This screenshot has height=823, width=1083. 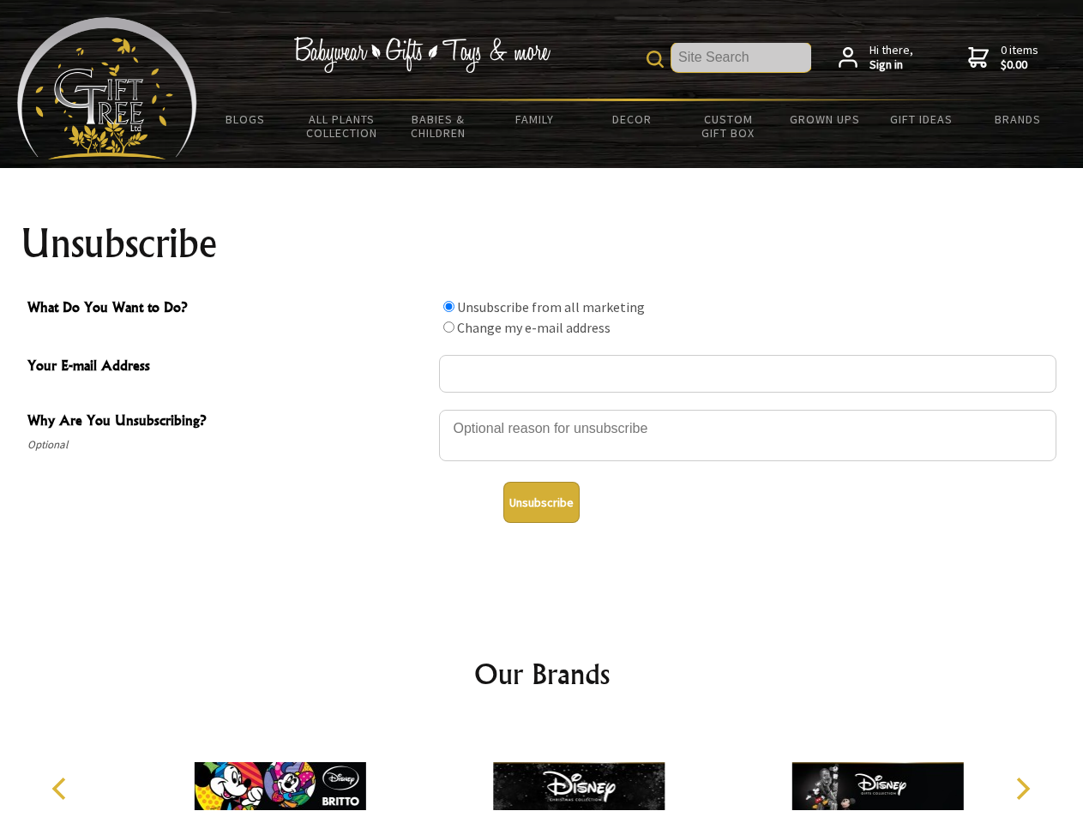 What do you see at coordinates (1018, 119) in the screenshot?
I see `a: Brands` at bounding box center [1018, 119].